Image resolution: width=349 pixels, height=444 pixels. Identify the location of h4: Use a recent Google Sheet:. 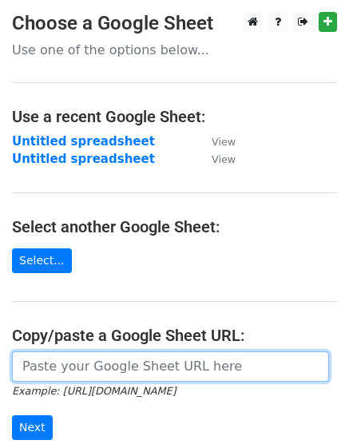
(174, 116).